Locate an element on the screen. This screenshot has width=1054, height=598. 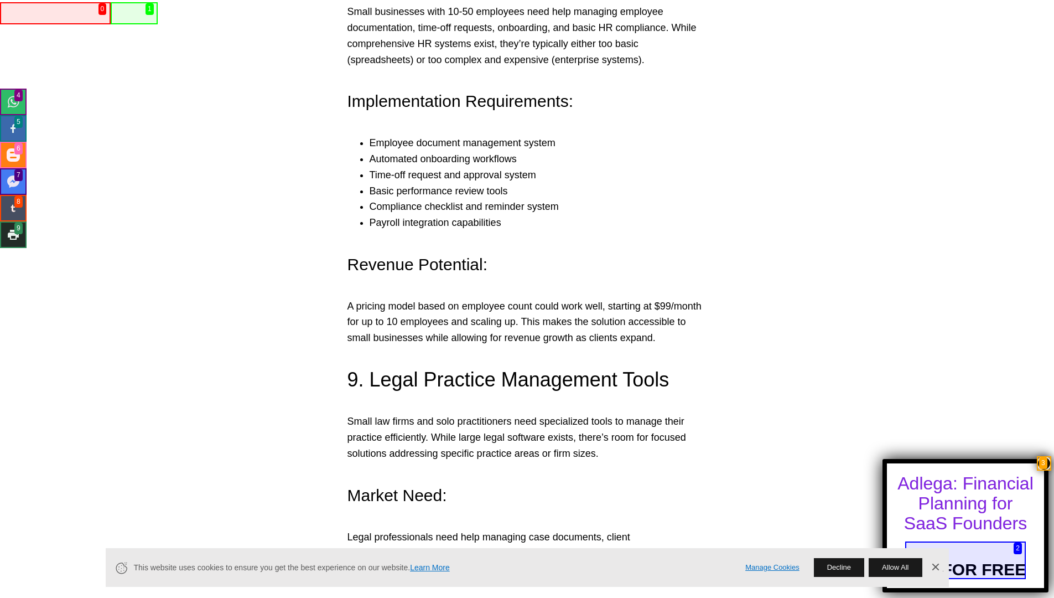
div: Adlega: Financial Planning for SaaS Founders is located at coordinates (966, 503).